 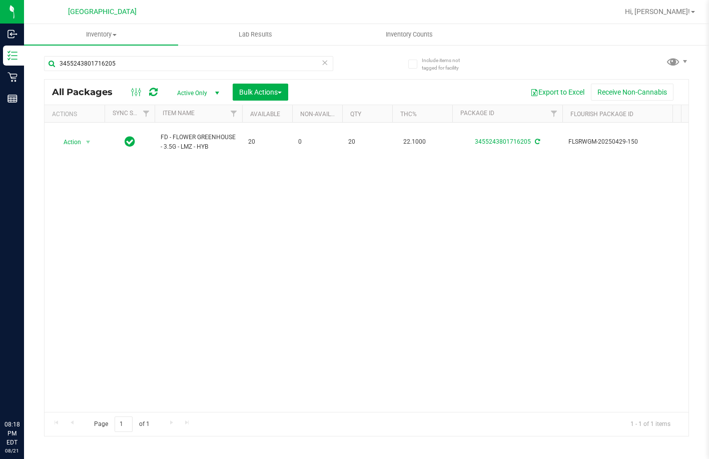 What do you see at coordinates (13, 77) in the screenshot?
I see `inline-svg: Retail` at bounding box center [13, 77].